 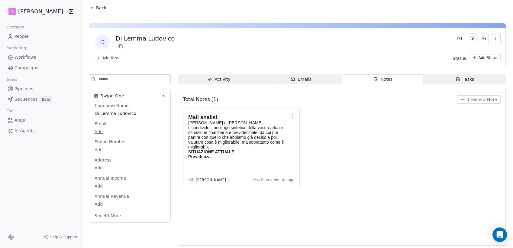 What do you see at coordinates (110, 178) in the screenshot?
I see `span: Annual Income` at bounding box center [110, 178].